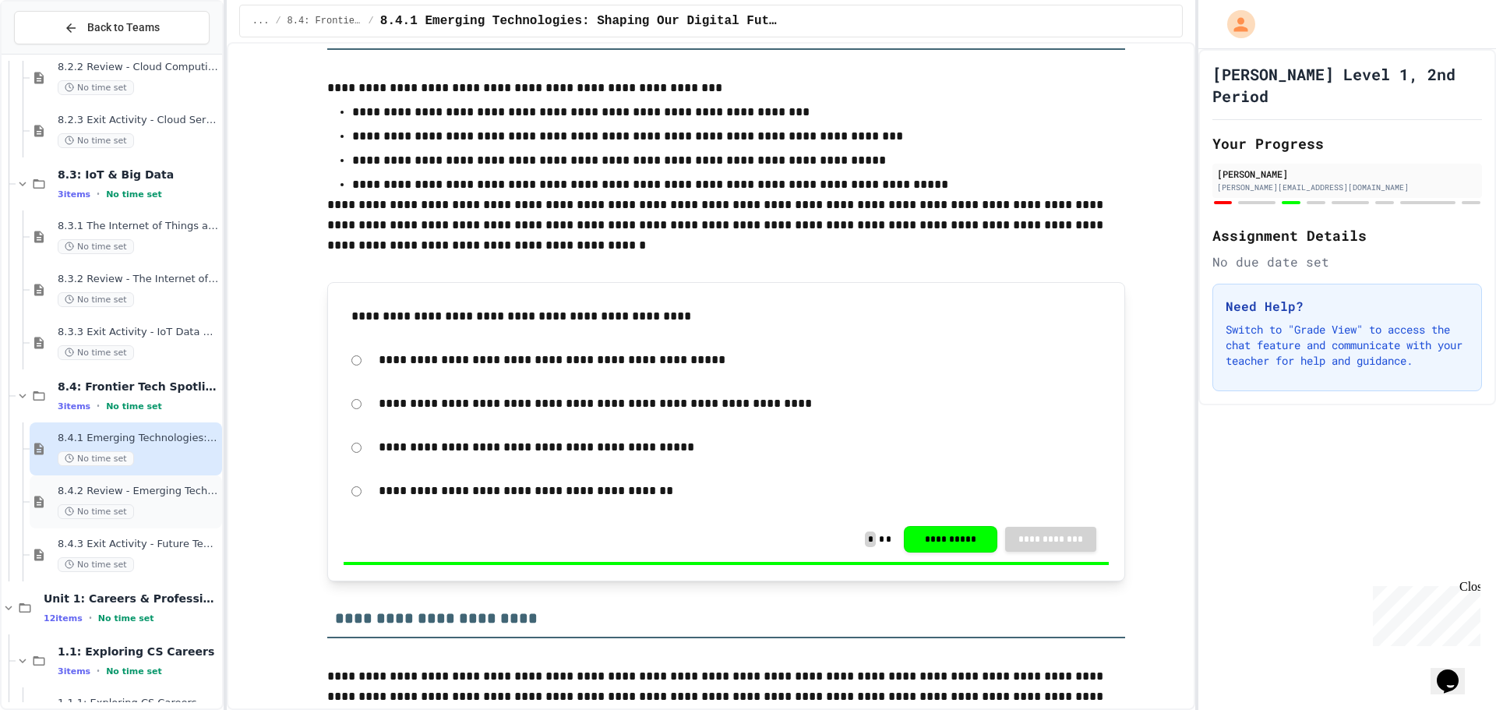 This screenshot has width=1496, height=710. I want to click on h3: Need Help?, so click(1347, 306).